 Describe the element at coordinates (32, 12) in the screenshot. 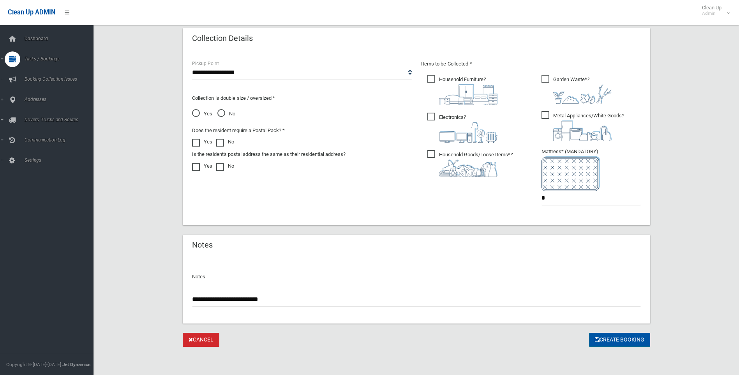

I see `span: Clean Up ADMIN` at that location.